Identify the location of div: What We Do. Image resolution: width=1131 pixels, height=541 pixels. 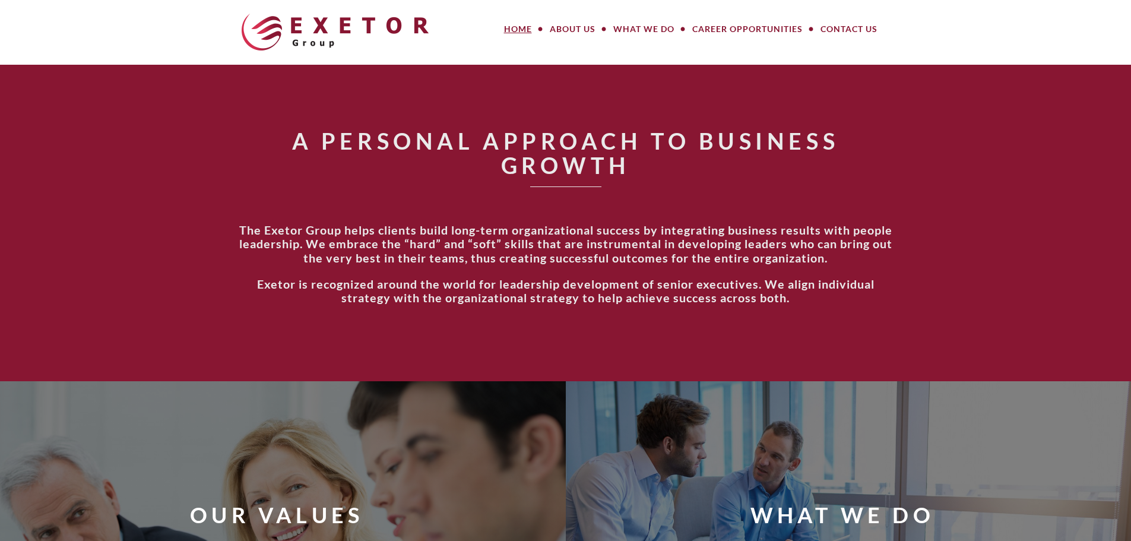
(843, 515).